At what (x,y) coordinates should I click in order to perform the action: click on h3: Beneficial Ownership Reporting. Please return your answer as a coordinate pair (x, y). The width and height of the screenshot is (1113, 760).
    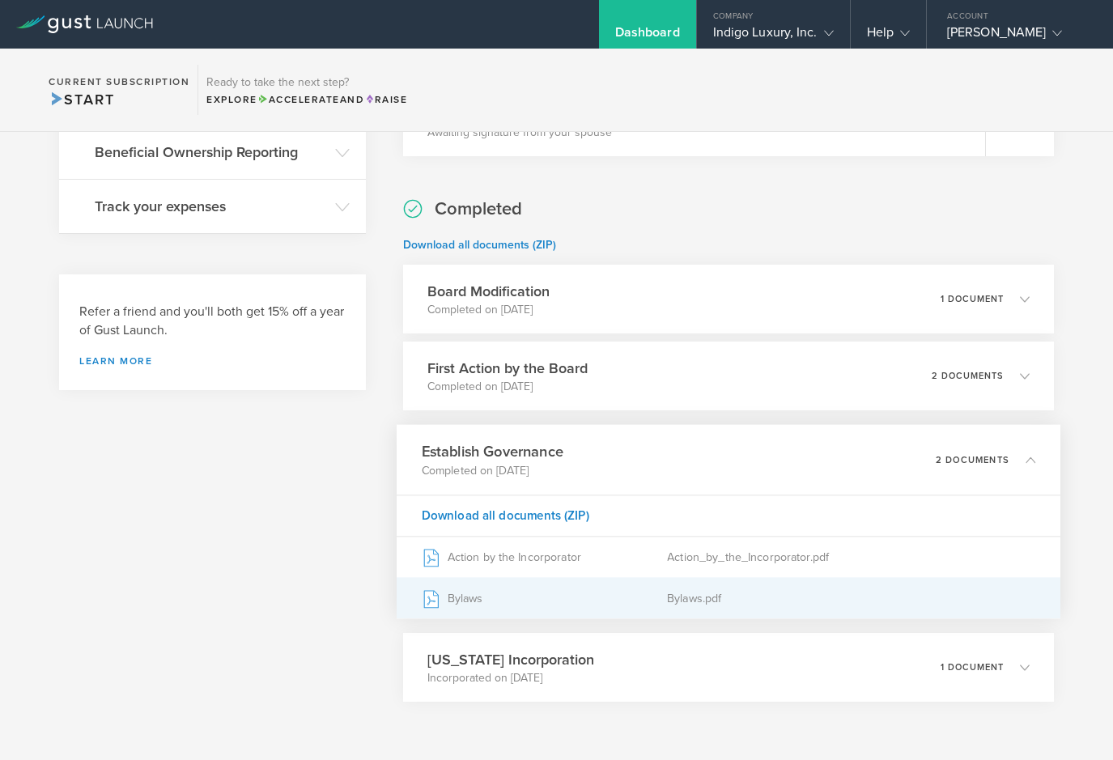
    Looking at the image, I should click on (211, 152).